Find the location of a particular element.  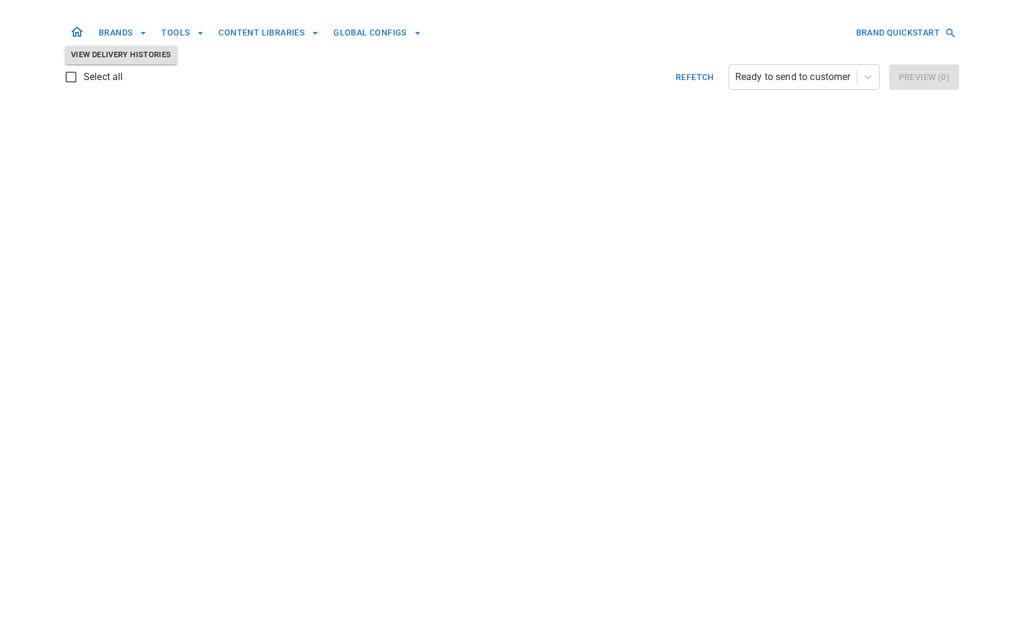

button: Refetch is located at coordinates (695, 77).